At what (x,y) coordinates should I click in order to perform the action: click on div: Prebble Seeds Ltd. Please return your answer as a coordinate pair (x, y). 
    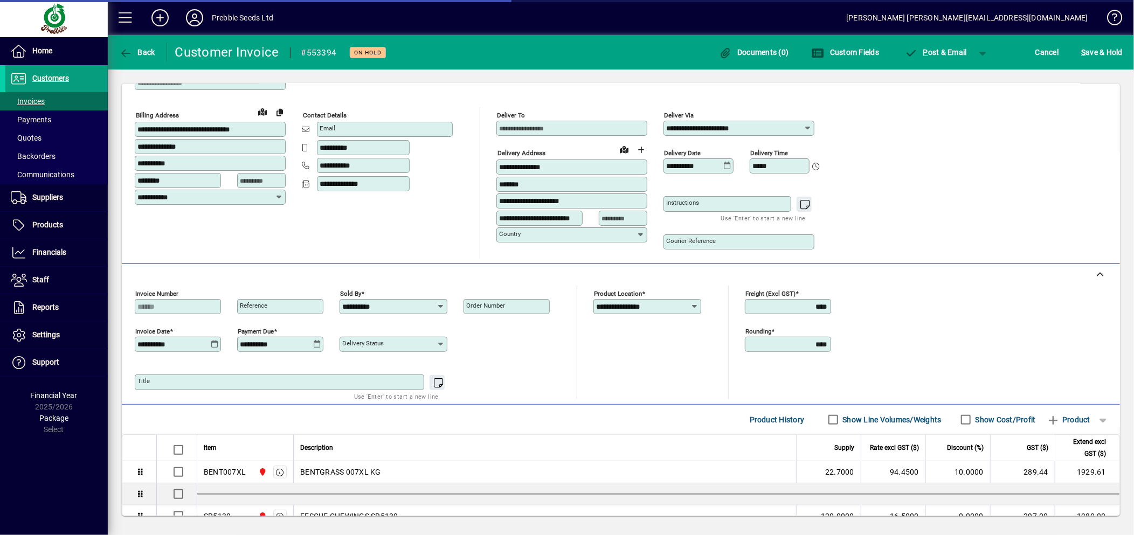
    Looking at the image, I should click on (242, 18).